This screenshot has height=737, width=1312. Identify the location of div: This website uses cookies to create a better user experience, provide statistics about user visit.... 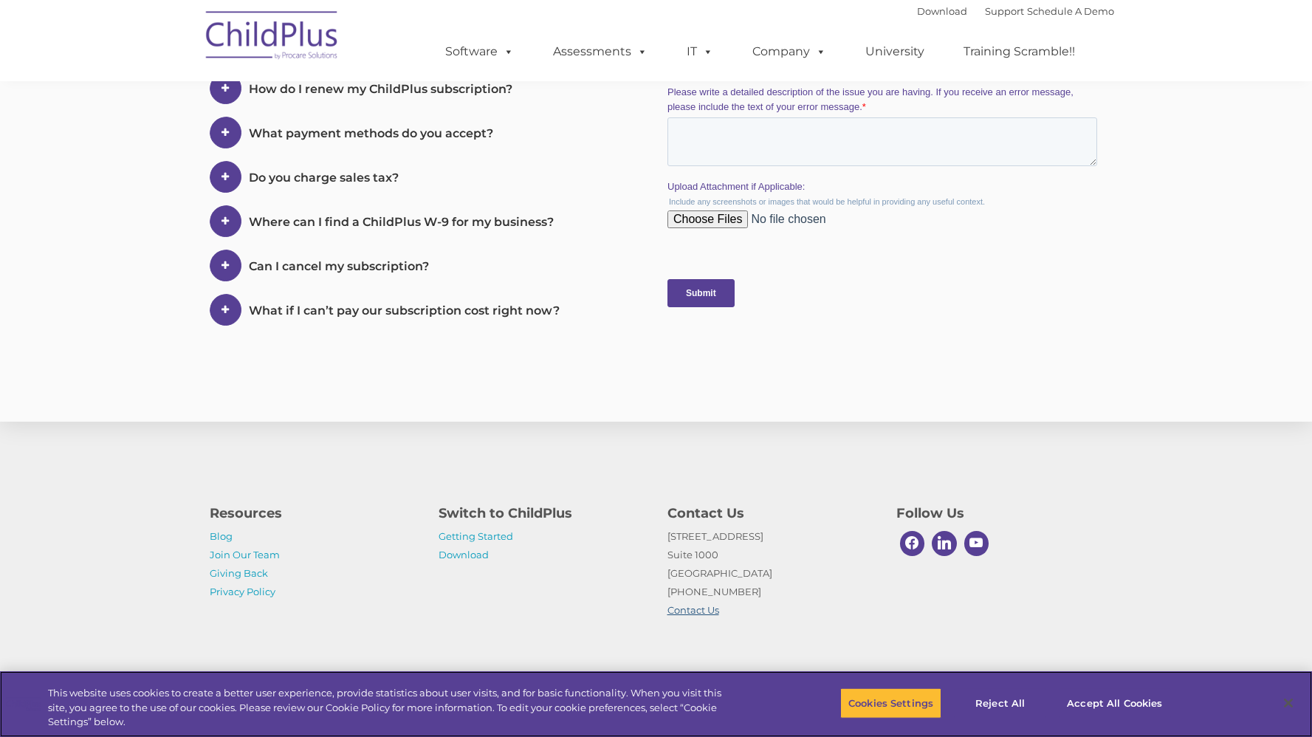
(385, 708).